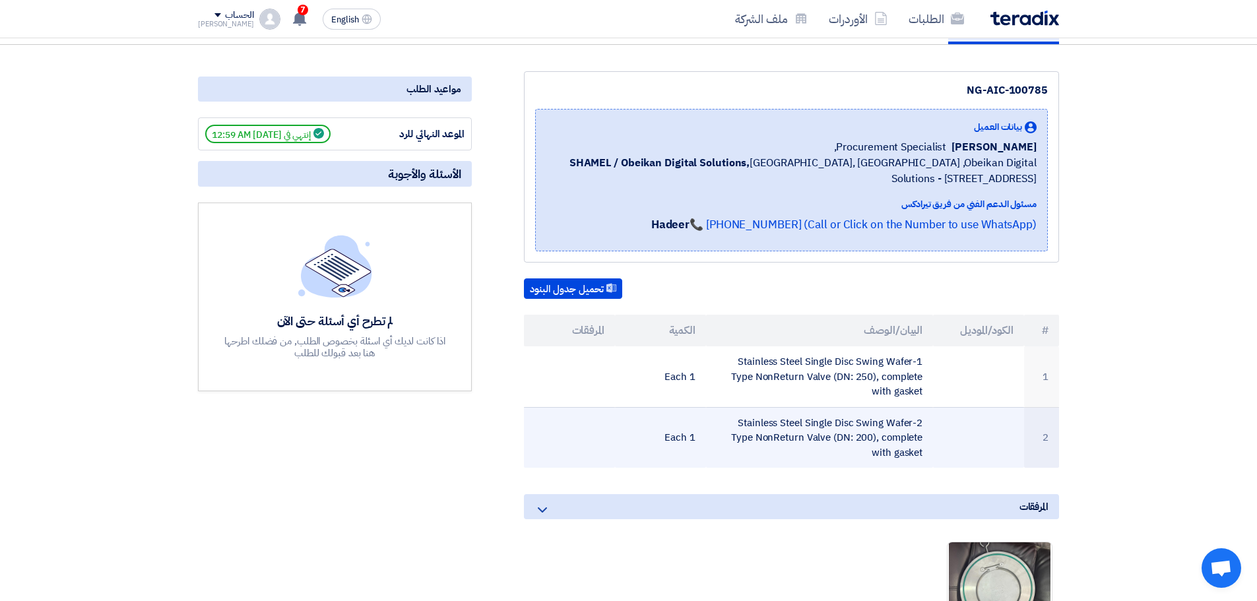 This screenshot has height=601, width=1257. I want to click on span: 7, so click(303, 10).